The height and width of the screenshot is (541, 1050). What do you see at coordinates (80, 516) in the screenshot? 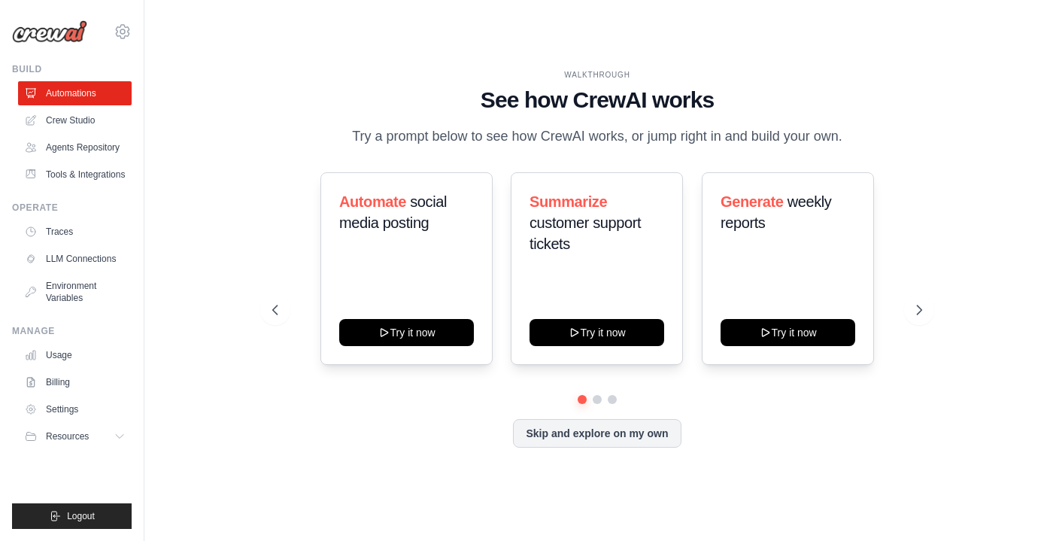
I see `span: Logout` at bounding box center [80, 516].